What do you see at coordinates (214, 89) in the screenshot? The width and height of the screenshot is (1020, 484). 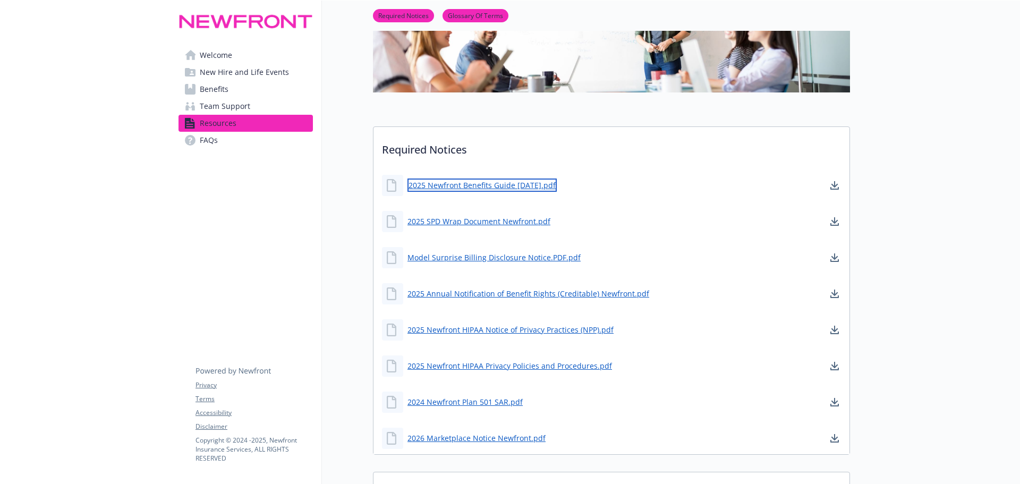 I see `span: Benefits` at bounding box center [214, 89].